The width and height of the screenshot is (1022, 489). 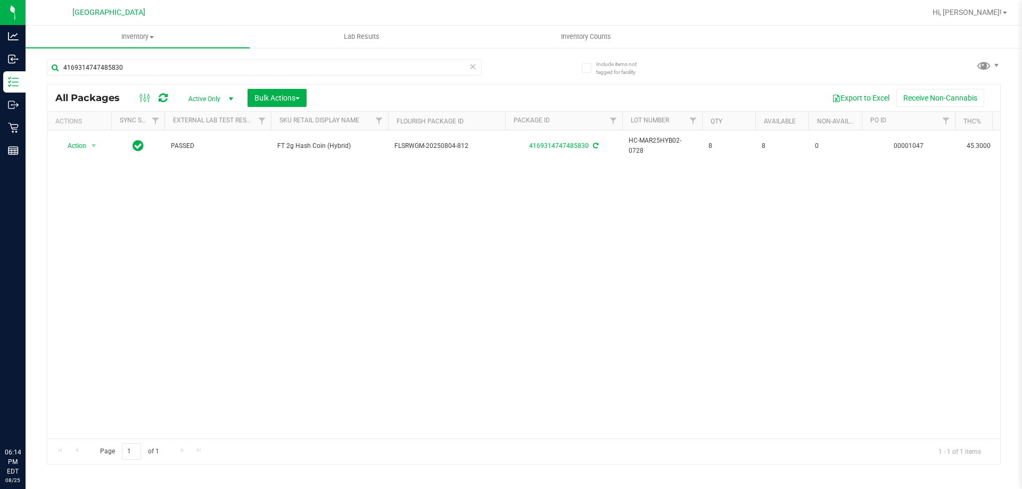 What do you see at coordinates (940, 98) in the screenshot?
I see `button: Receive Non-Cannabis` at bounding box center [940, 98].